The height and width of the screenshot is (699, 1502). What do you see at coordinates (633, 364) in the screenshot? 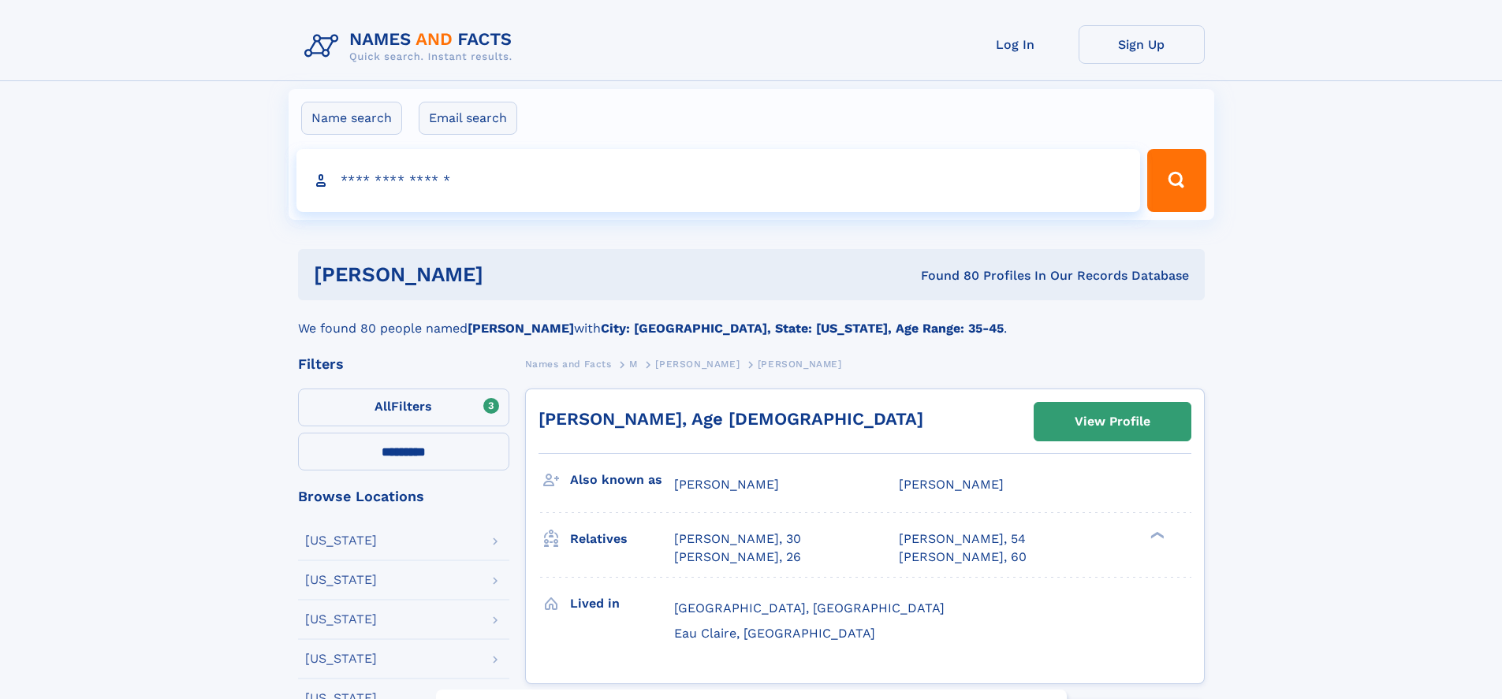
I see `span: M` at bounding box center [633, 364].